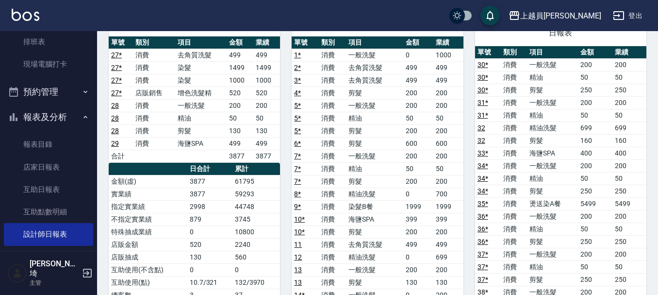 The width and height of the screenshot is (658, 295). What do you see at coordinates (115, 143) in the screenshot?
I see `a: 29` at bounding box center [115, 143].